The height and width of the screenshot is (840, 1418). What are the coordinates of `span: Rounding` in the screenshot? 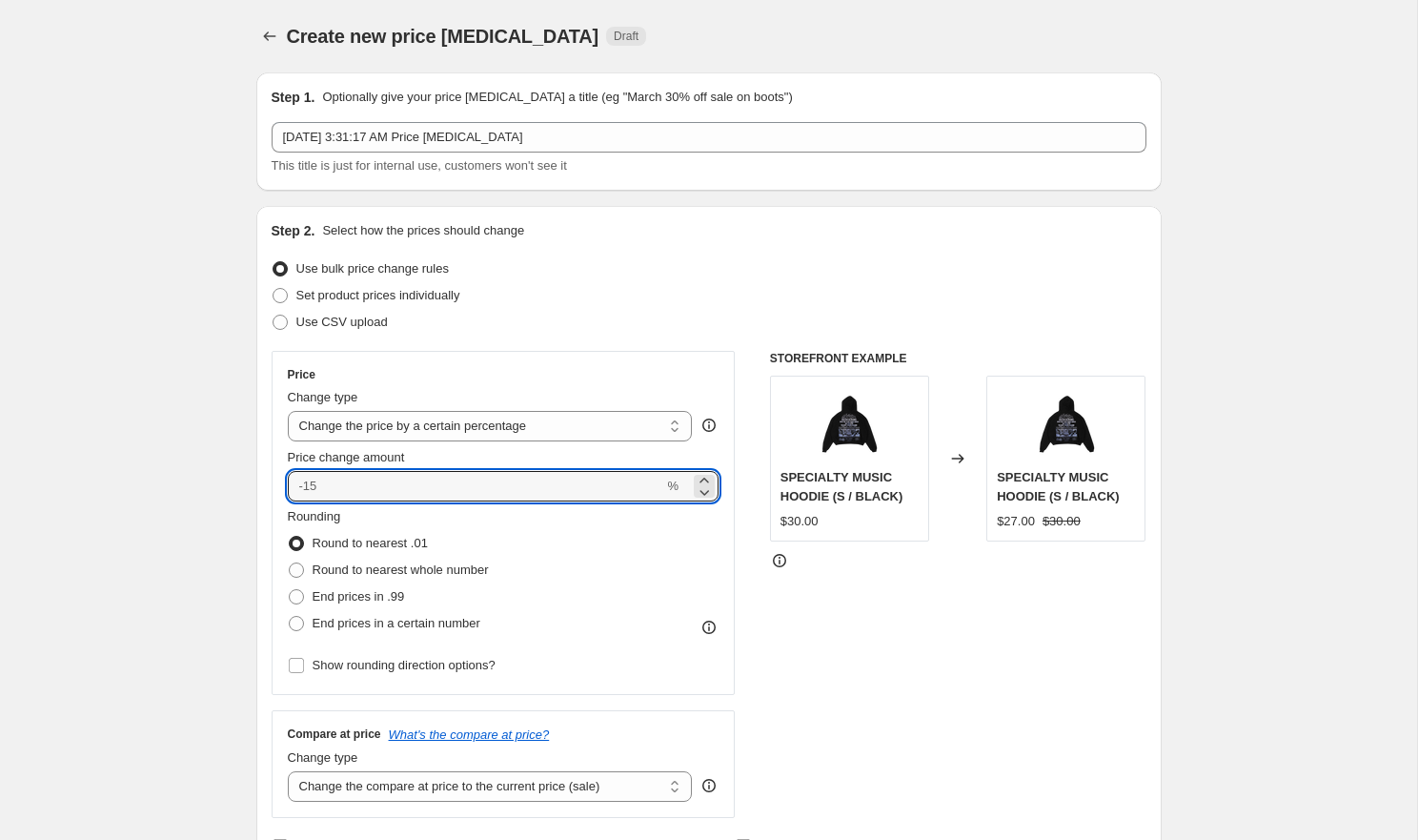 It's located at (315, 515).